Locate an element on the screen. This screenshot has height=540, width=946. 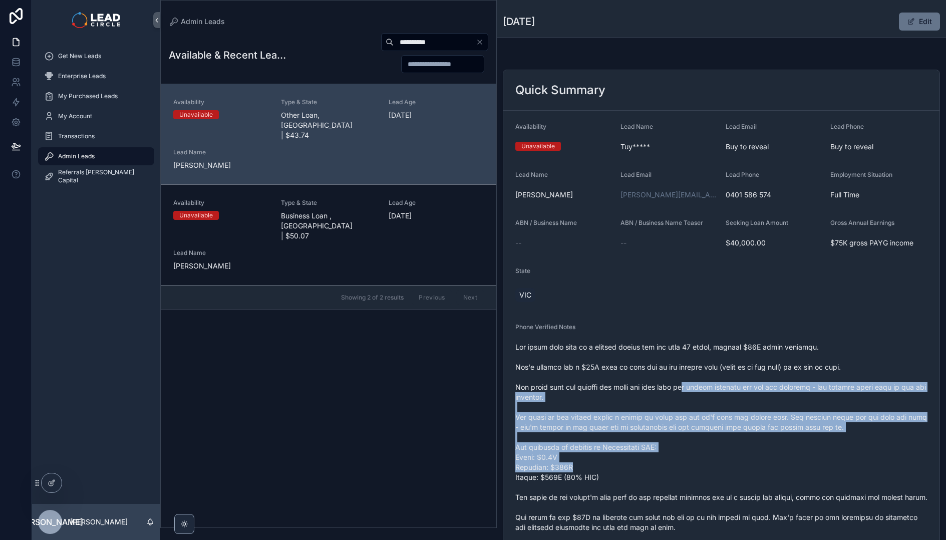
button: Edit is located at coordinates (920, 22).